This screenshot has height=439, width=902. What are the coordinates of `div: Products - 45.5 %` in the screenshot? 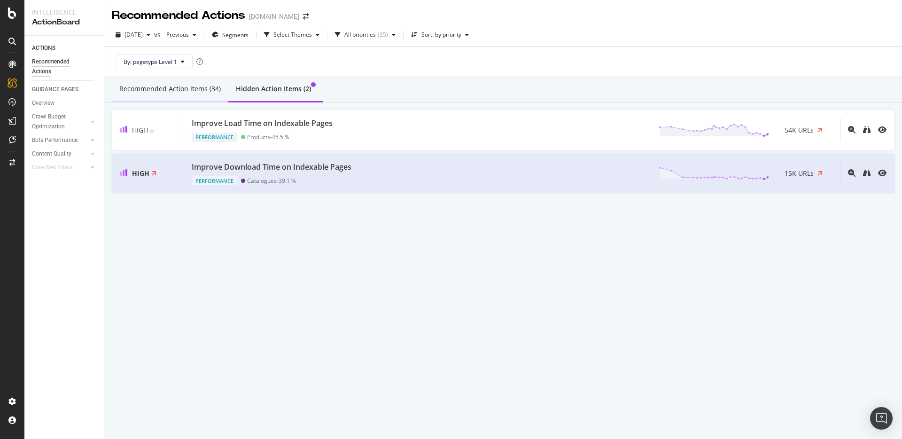 It's located at (268, 137).